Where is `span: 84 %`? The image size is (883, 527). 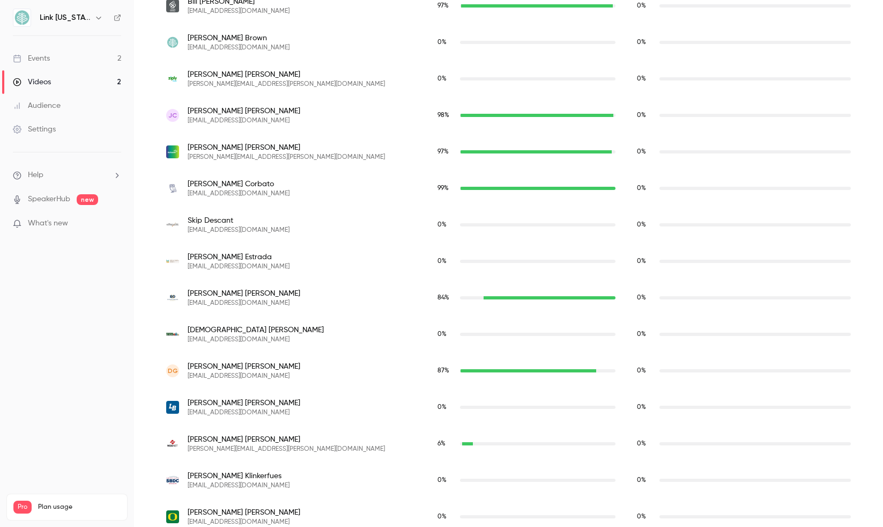 span: 84 % is located at coordinates (444, 298).